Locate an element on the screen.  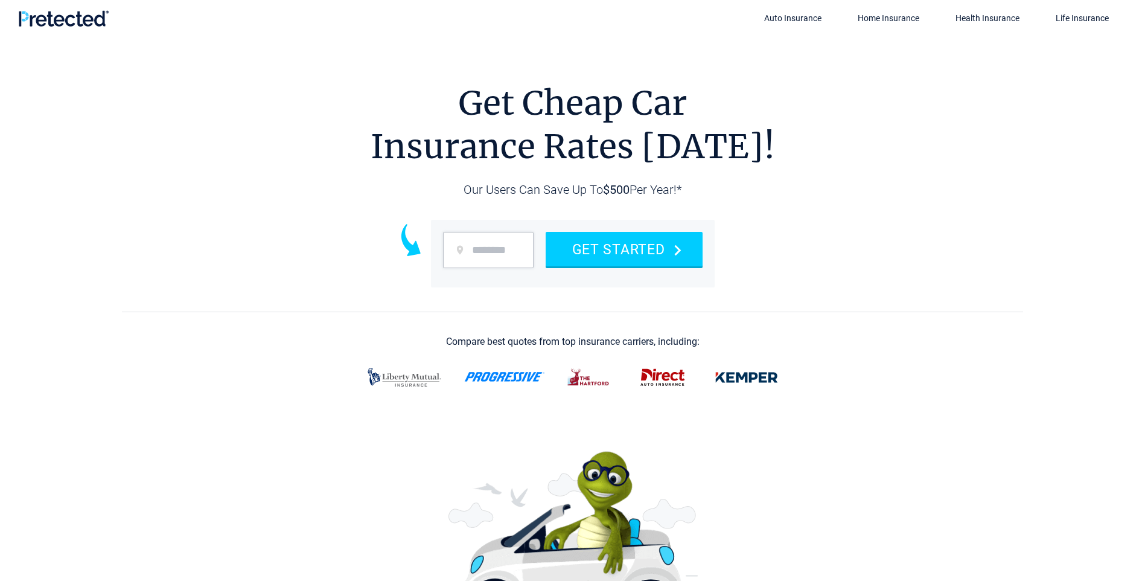
h2: Our Users Can Save Up To Per Year!* is located at coordinates (573, 194).